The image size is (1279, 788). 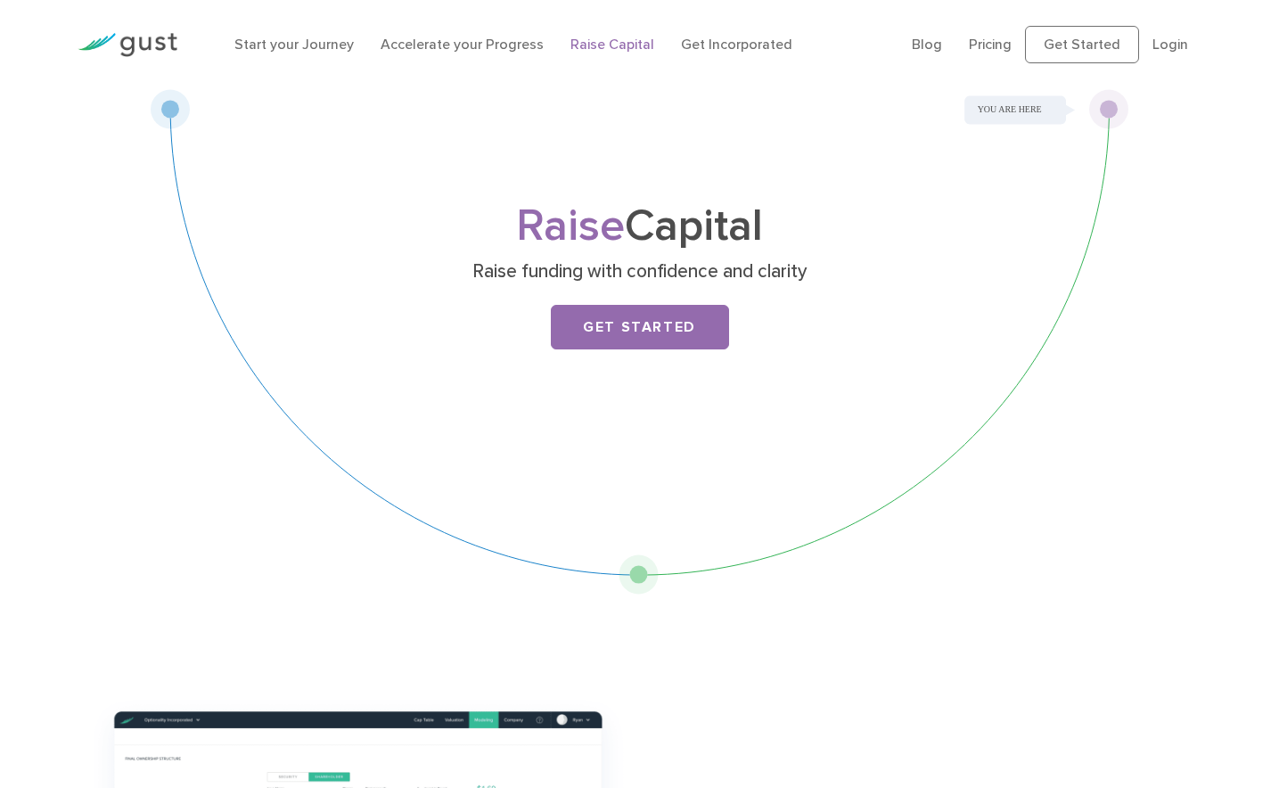 I want to click on h1: Capital, so click(x=640, y=226).